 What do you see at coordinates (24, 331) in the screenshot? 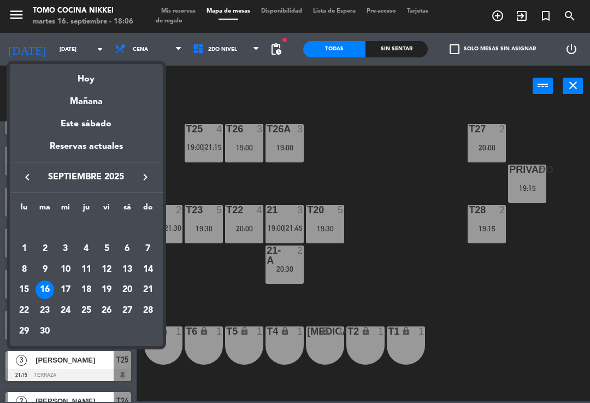
I see `div: 29` at bounding box center [24, 331].